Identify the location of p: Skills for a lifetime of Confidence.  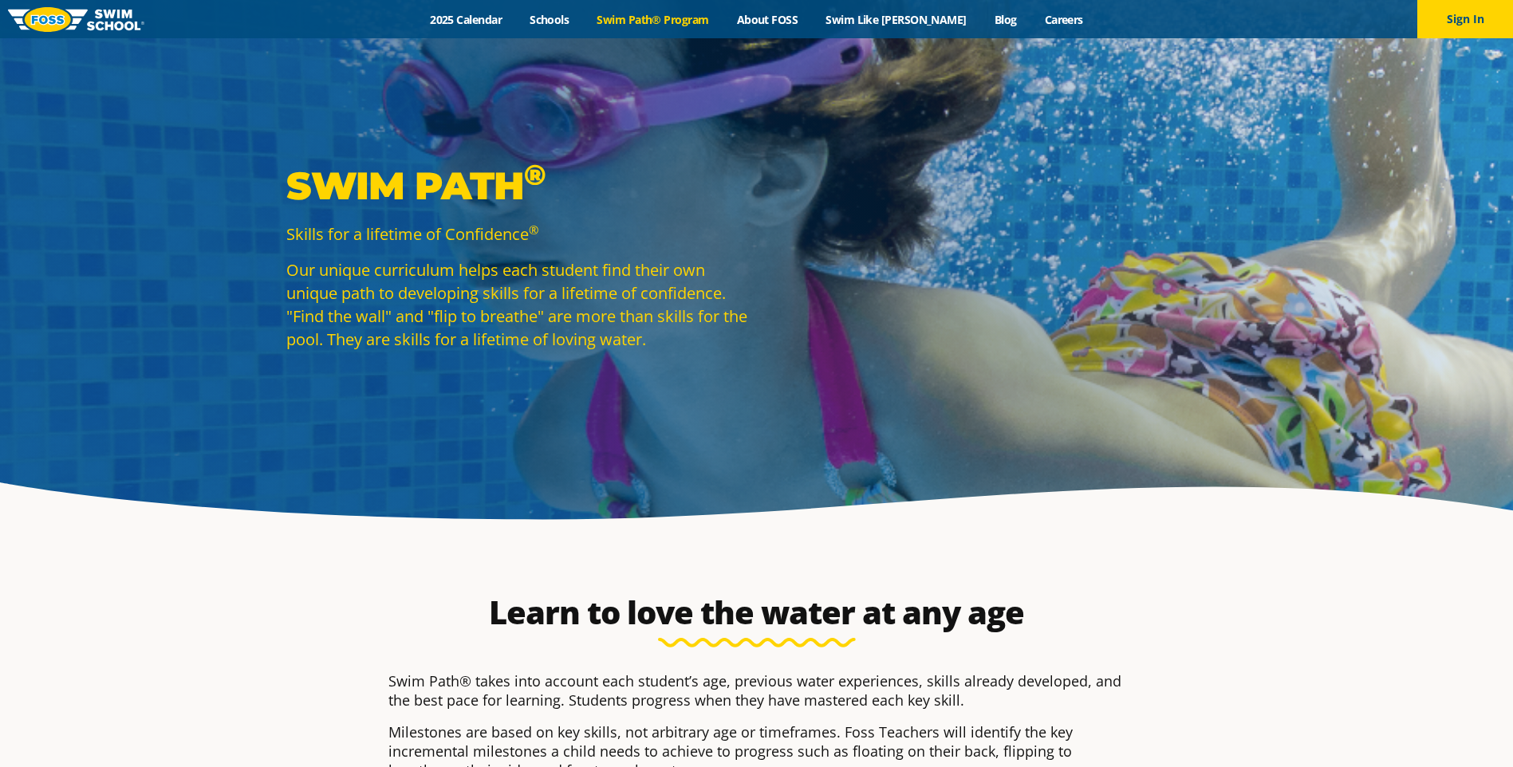
(518, 234).